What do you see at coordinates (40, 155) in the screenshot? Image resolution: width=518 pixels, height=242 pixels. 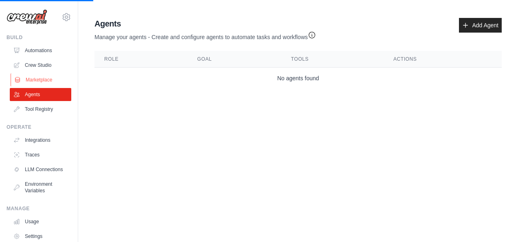 I see `a: Traces` at bounding box center [40, 155].